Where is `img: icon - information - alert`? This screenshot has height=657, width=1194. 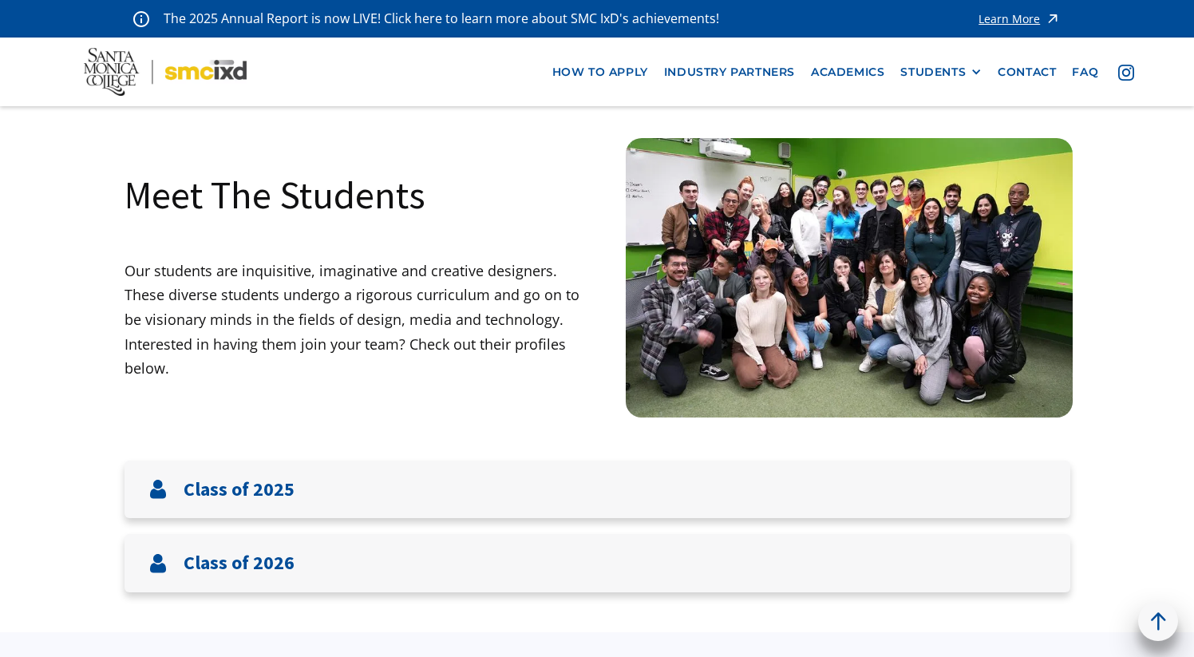
img: icon - information - alert is located at coordinates (141, 18).